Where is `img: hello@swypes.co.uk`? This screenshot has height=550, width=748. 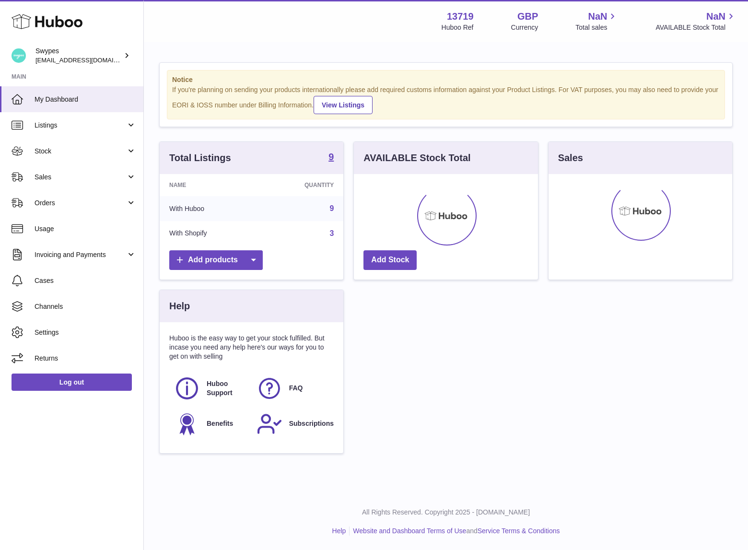
img: hello@swypes.co.uk is located at coordinates (19, 56).